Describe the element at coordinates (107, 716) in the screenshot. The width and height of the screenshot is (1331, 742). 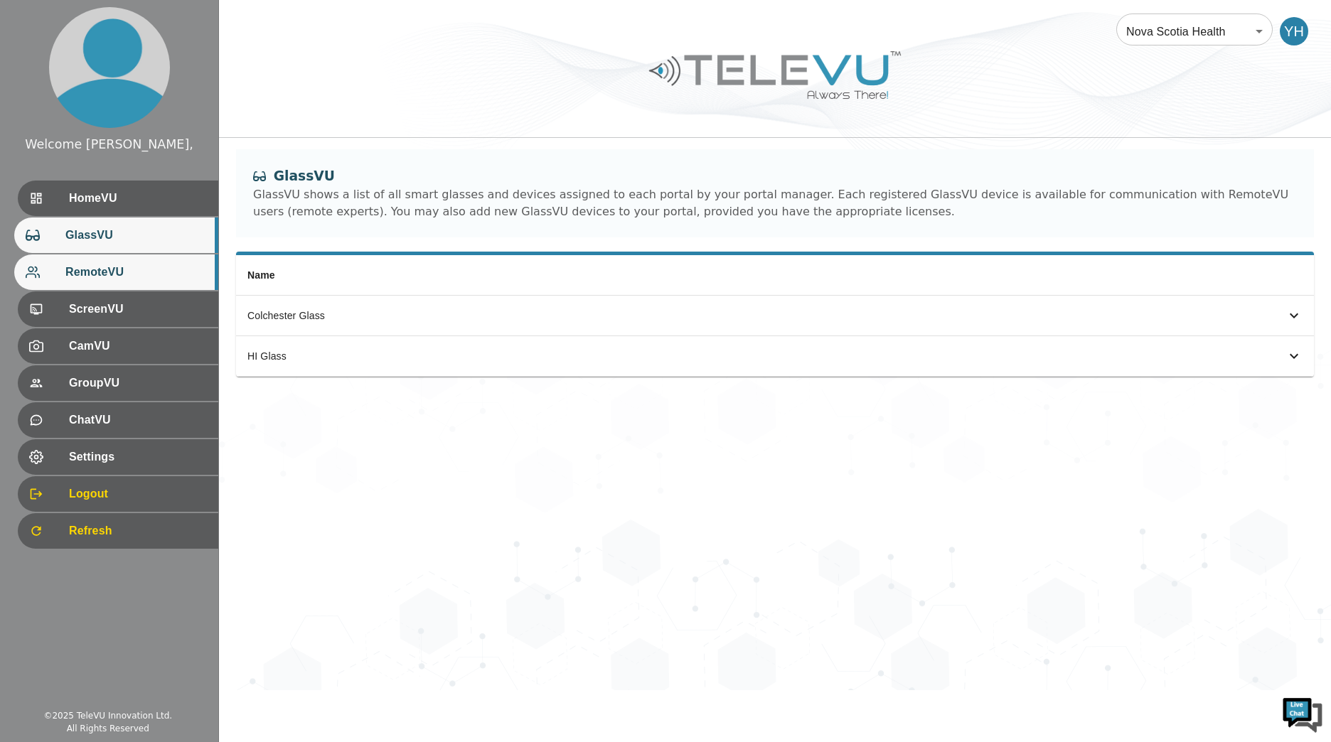
I see `div: © 2025 TeleVU Innovation Ltd.` at that location.